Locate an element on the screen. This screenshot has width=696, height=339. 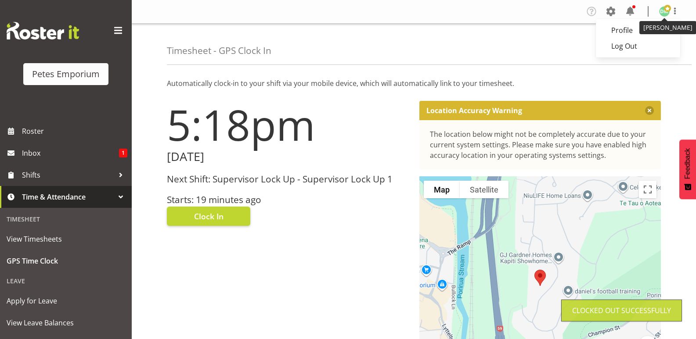
div: Clocked out Successfully is located at coordinates (621, 311).